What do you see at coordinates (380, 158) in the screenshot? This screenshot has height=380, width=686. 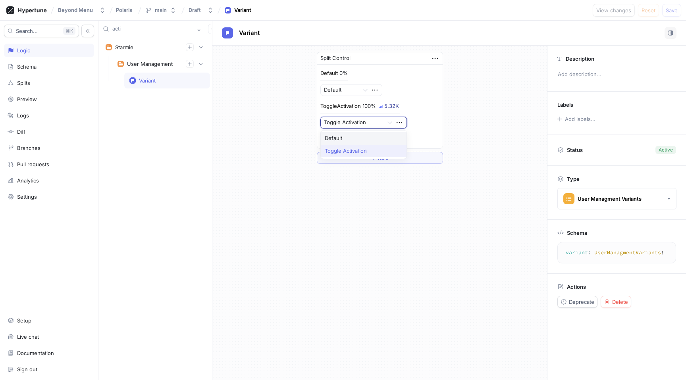 I see `button: ＋Rule` at bounding box center [380, 158].